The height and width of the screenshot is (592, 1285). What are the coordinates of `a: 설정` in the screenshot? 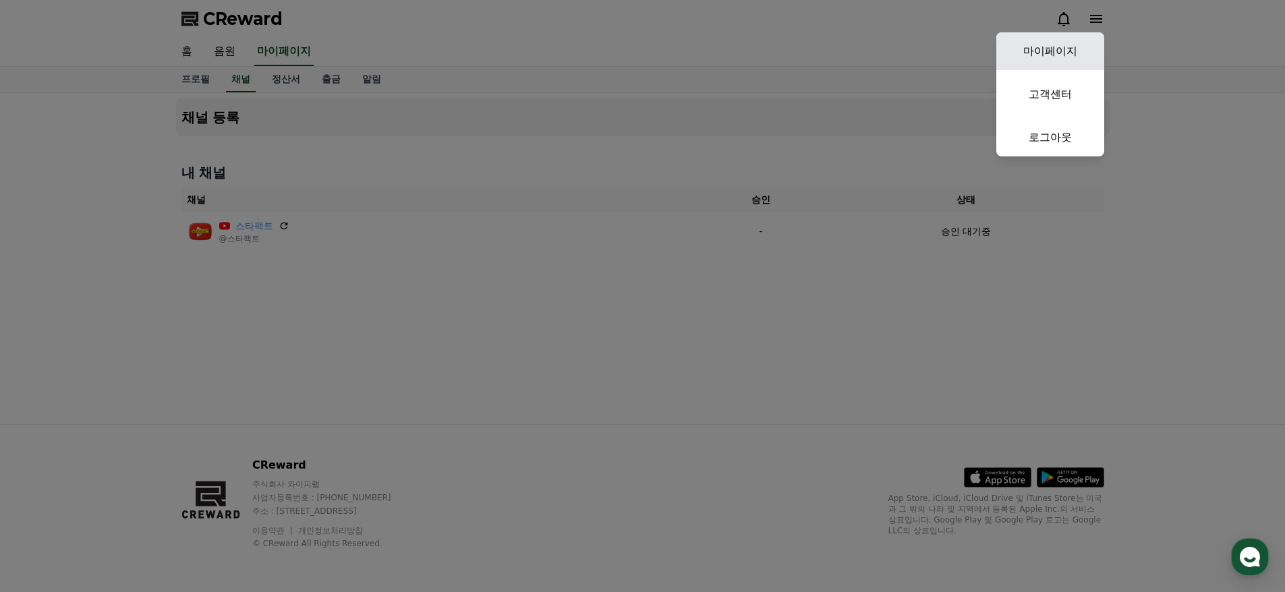 It's located at (217, 445).